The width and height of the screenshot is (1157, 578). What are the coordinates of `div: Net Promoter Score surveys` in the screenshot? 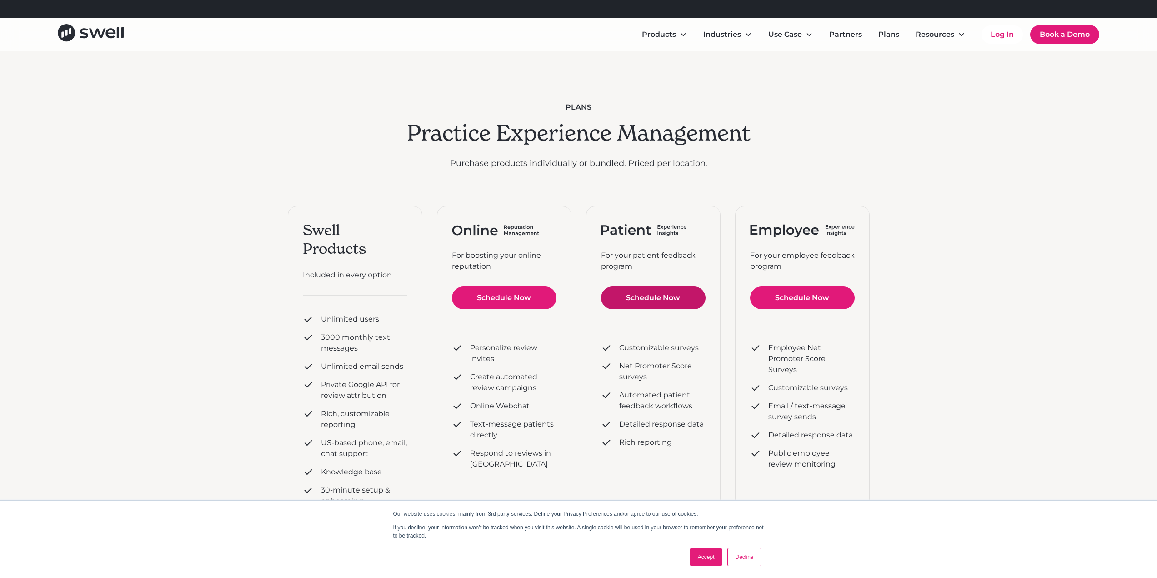 It's located at (663, 372).